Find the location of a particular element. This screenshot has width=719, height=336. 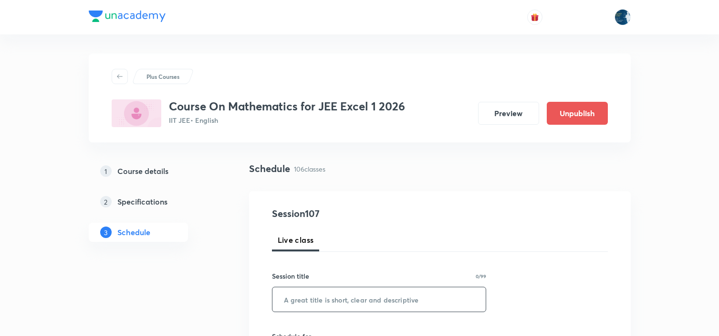

h6: Session title is located at coordinates (291, 275).